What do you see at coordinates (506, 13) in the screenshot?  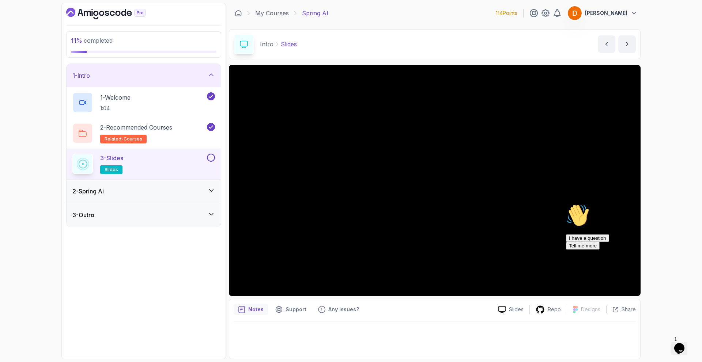 I see `p: 114 Points` at bounding box center [506, 13].